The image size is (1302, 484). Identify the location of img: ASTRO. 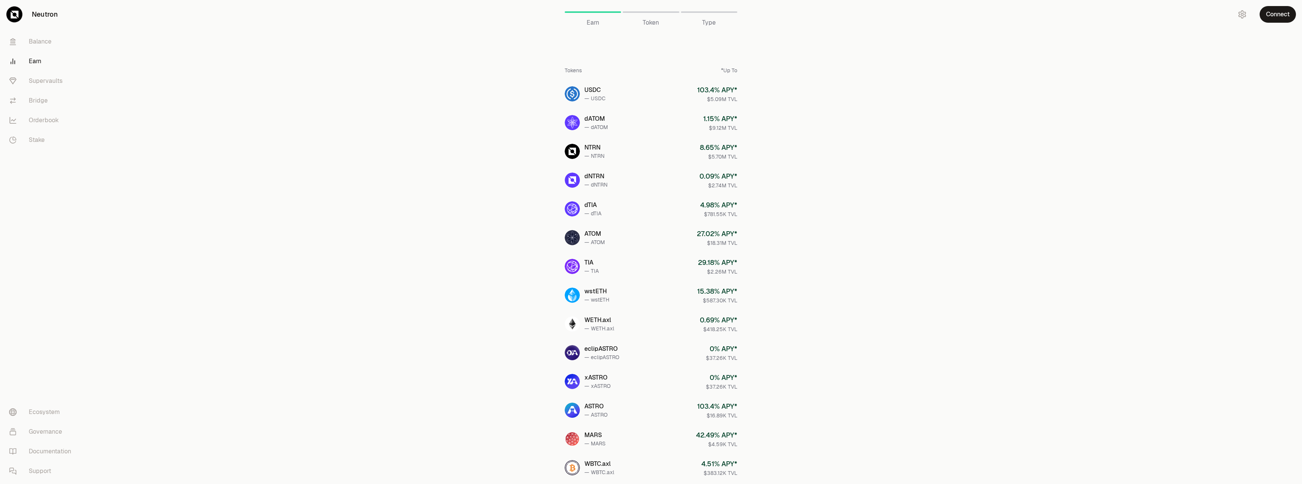
(572, 410).